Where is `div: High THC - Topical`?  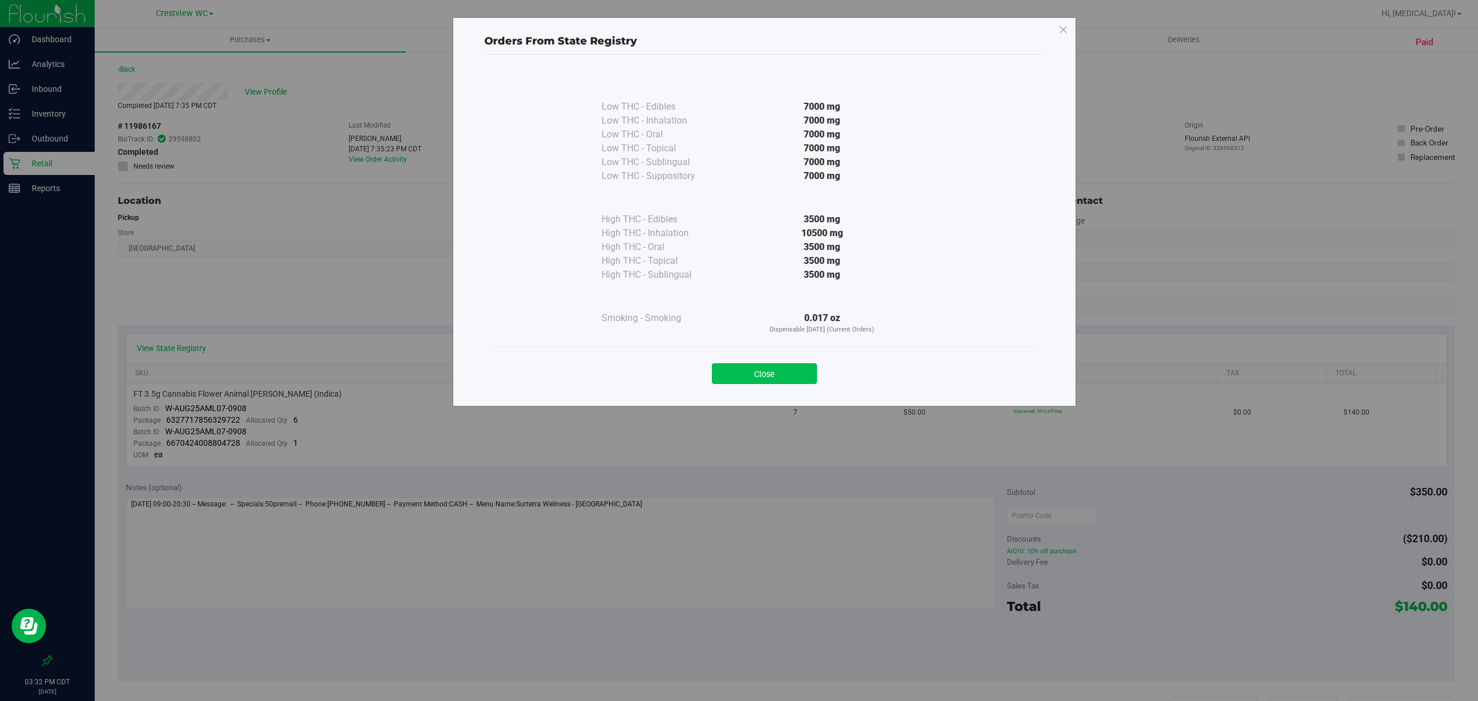 div: High THC - Topical is located at coordinates (659, 261).